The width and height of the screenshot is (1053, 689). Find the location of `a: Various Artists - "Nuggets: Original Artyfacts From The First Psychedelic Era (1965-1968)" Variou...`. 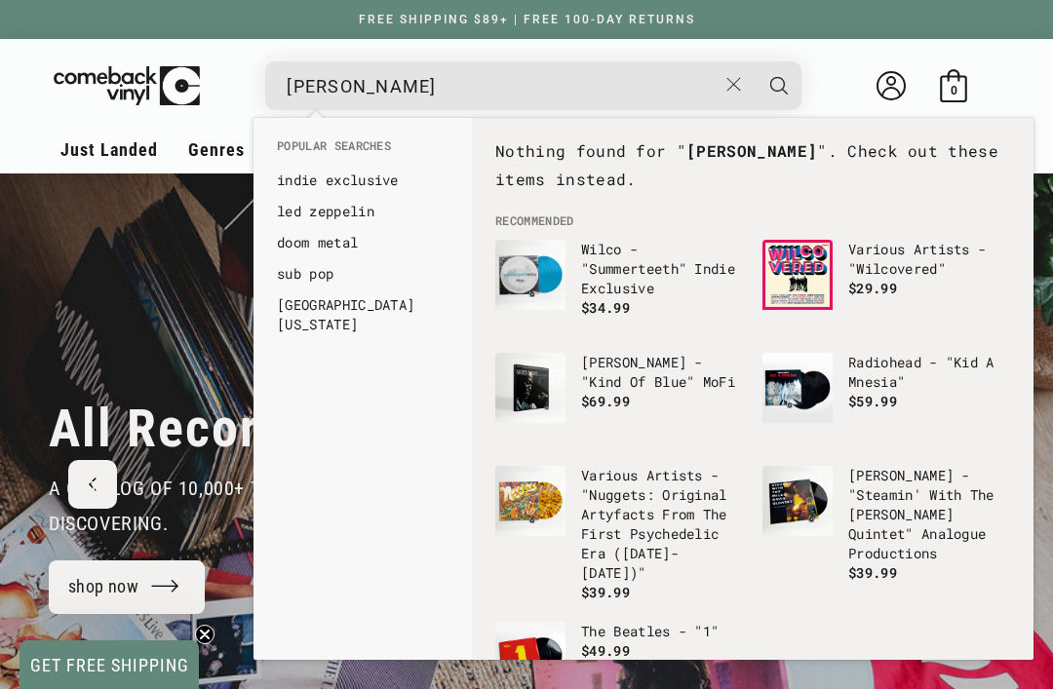

a: Various Artists - "Nuggets: Original Artyfacts From The First Psychedelic Era (1965-1968)" Variou... is located at coordinates (619, 534).